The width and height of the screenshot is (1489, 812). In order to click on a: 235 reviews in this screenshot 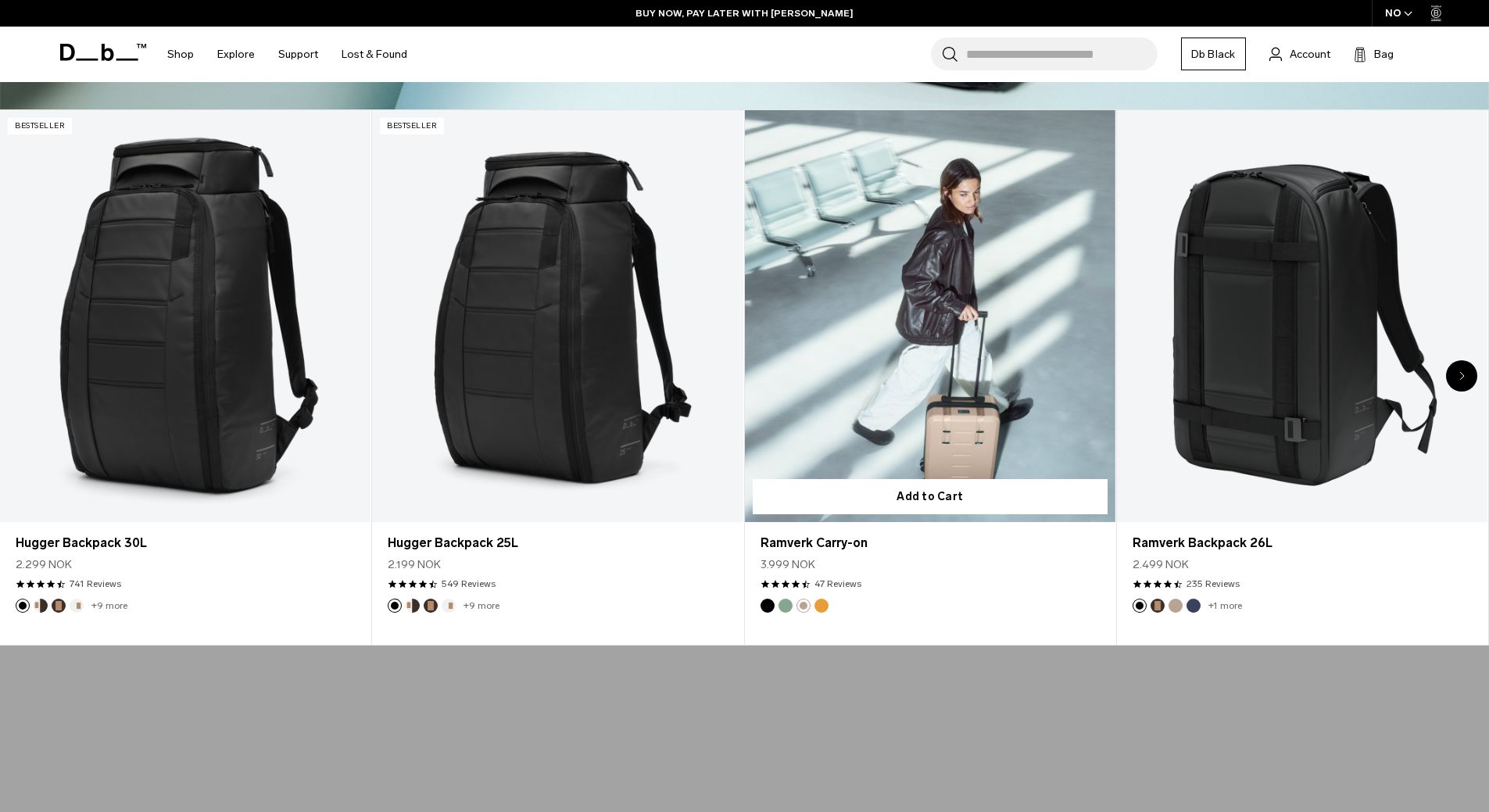, I will do `click(1213, 584)`.